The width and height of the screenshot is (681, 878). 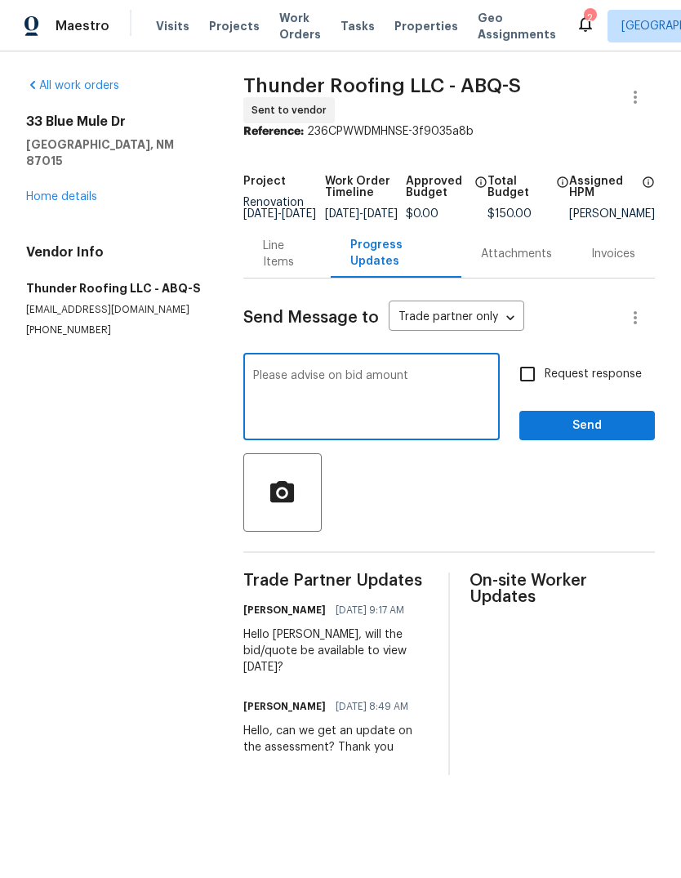 I want to click on div: Progress Updates, so click(x=396, y=253).